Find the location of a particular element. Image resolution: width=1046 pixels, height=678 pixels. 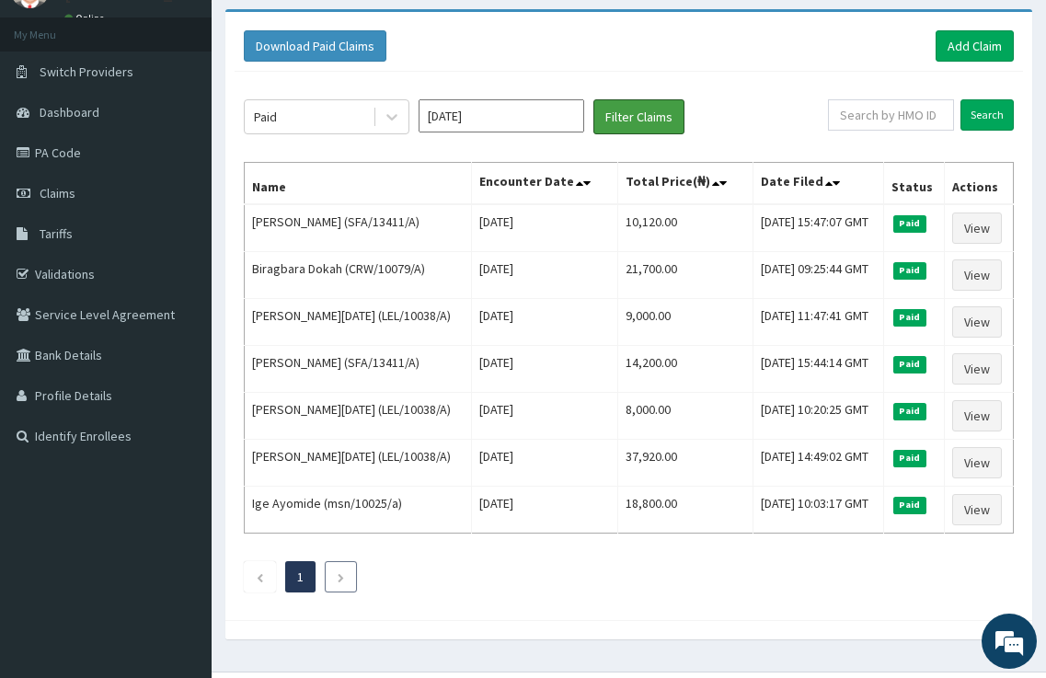

th: Name is located at coordinates (358, 184).